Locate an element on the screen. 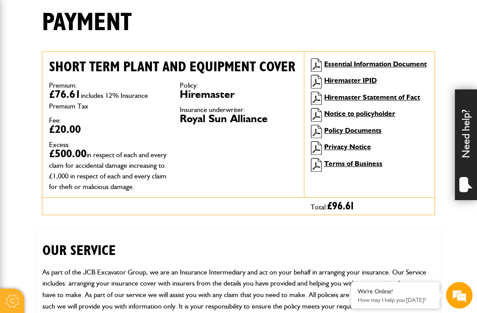 This screenshot has width=477, height=313. dd: £500.00 is located at coordinates (108, 169).